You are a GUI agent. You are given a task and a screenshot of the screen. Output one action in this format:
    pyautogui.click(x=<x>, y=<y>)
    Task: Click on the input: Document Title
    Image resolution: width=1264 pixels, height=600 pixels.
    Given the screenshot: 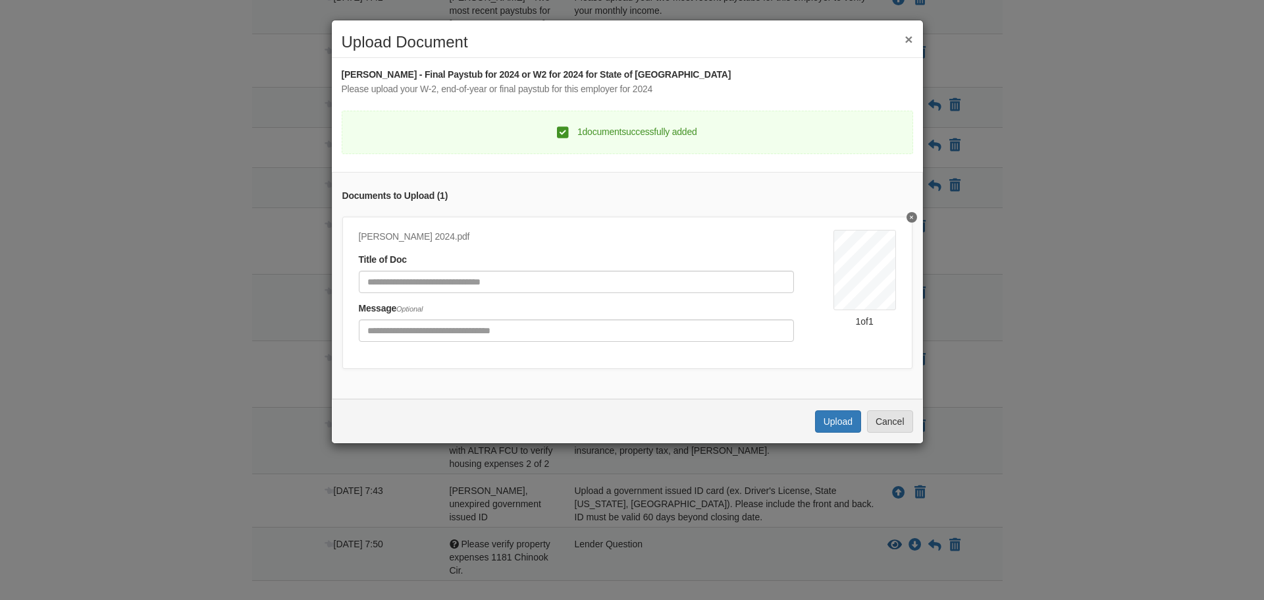 What is the action you would take?
    pyautogui.click(x=576, y=282)
    